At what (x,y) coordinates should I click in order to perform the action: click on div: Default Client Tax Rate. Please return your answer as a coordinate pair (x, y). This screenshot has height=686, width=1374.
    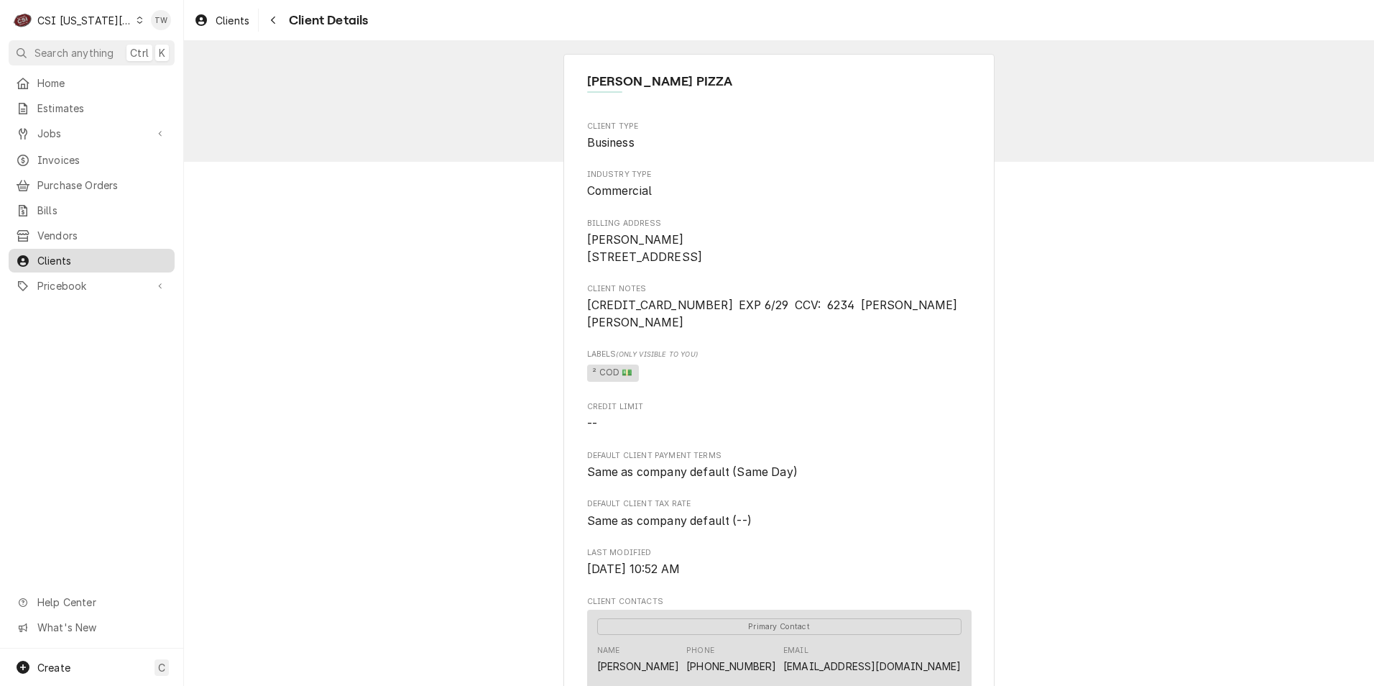
    Looking at the image, I should click on (779, 513).